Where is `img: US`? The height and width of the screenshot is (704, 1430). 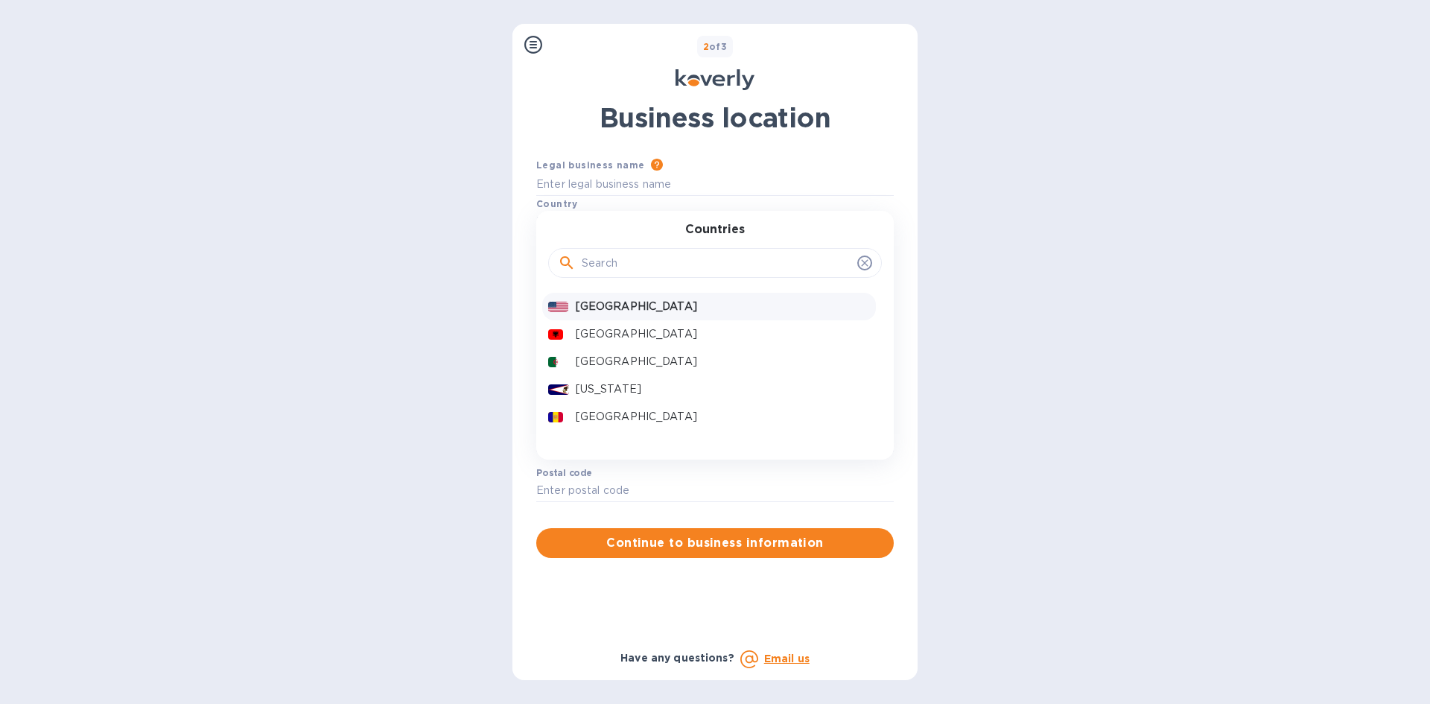 img: US is located at coordinates (558, 307).